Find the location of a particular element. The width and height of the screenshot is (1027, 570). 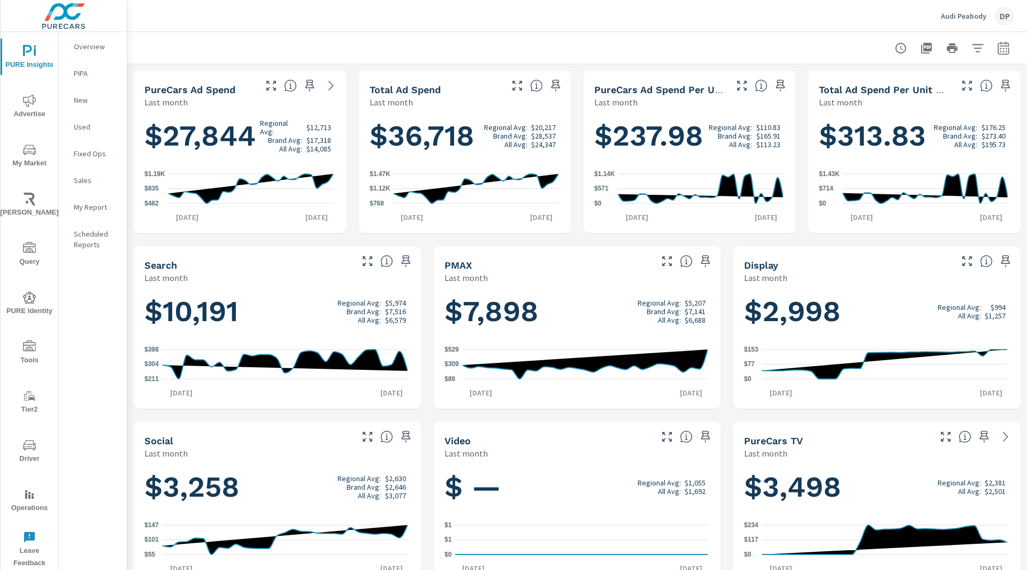

button: Select Date Range is located at coordinates (1004, 48).